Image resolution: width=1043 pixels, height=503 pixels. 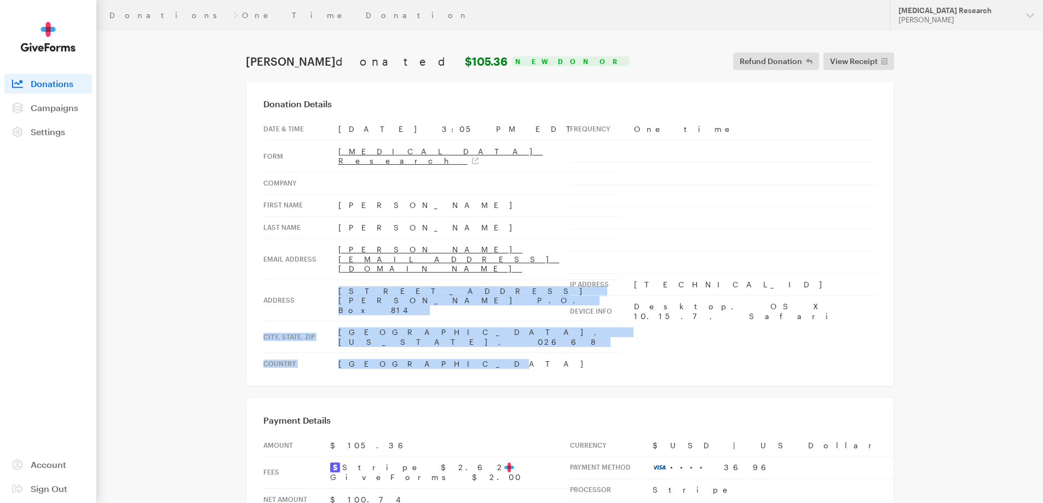 What do you see at coordinates (611, 446) in the screenshot?
I see `th: Currency` at bounding box center [611, 446].